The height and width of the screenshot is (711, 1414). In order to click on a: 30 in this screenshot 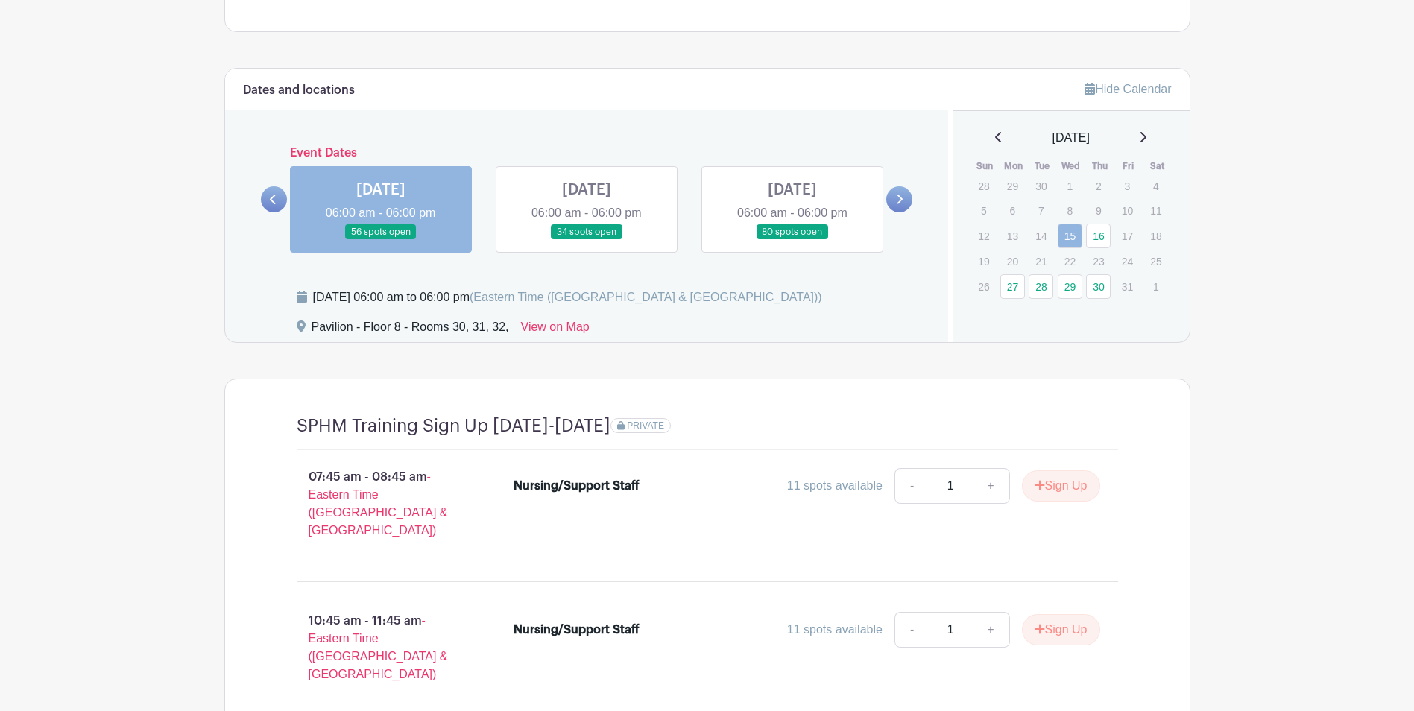, I will do `click(1098, 286)`.